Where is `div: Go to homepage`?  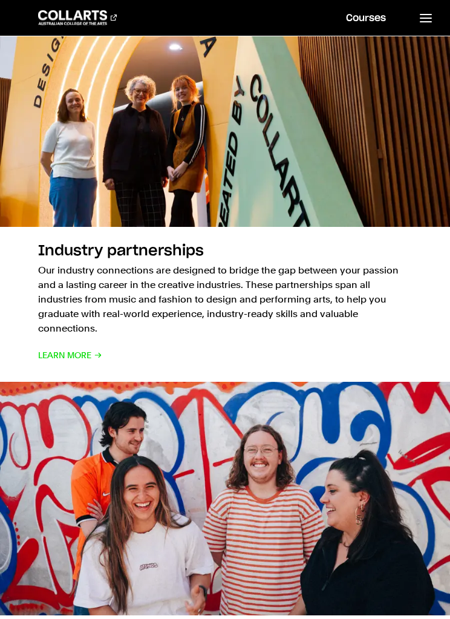
div: Go to homepage is located at coordinates (77, 18).